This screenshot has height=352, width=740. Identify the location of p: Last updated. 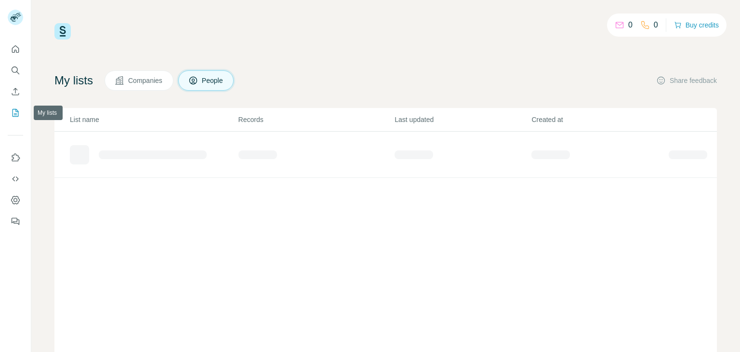
(462, 119).